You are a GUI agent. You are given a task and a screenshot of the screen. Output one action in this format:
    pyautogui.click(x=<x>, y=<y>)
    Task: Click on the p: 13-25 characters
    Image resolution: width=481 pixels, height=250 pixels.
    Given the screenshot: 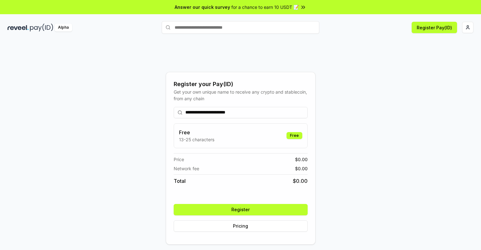 What is the action you would take?
    pyautogui.click(x=197, y=139)
    